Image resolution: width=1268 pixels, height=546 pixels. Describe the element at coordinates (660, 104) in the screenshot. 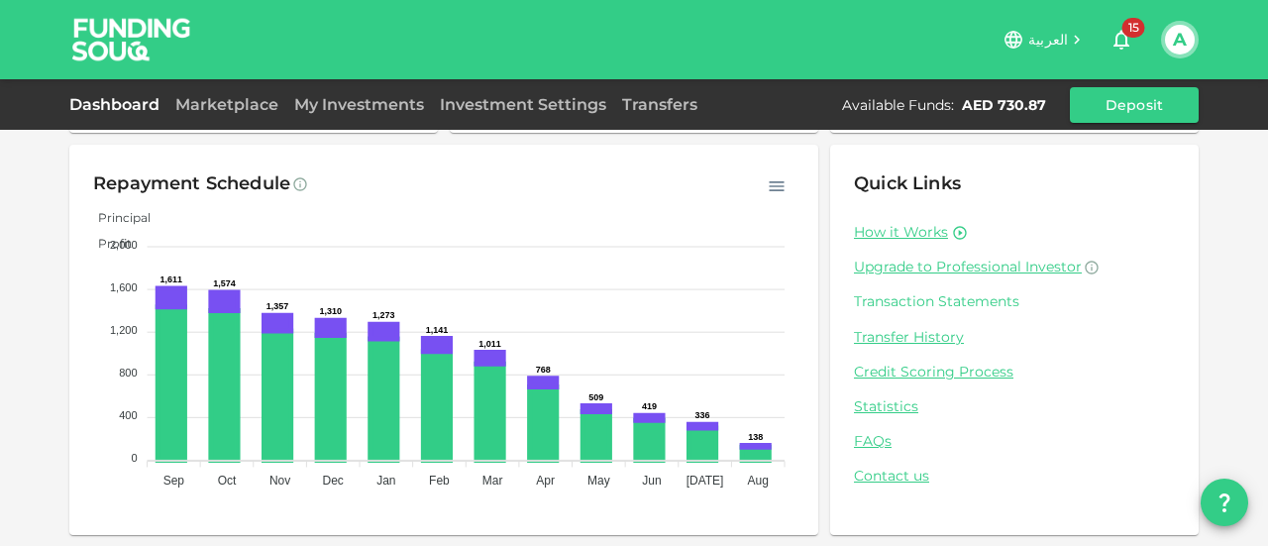

I see `a: Transfers` at that location.